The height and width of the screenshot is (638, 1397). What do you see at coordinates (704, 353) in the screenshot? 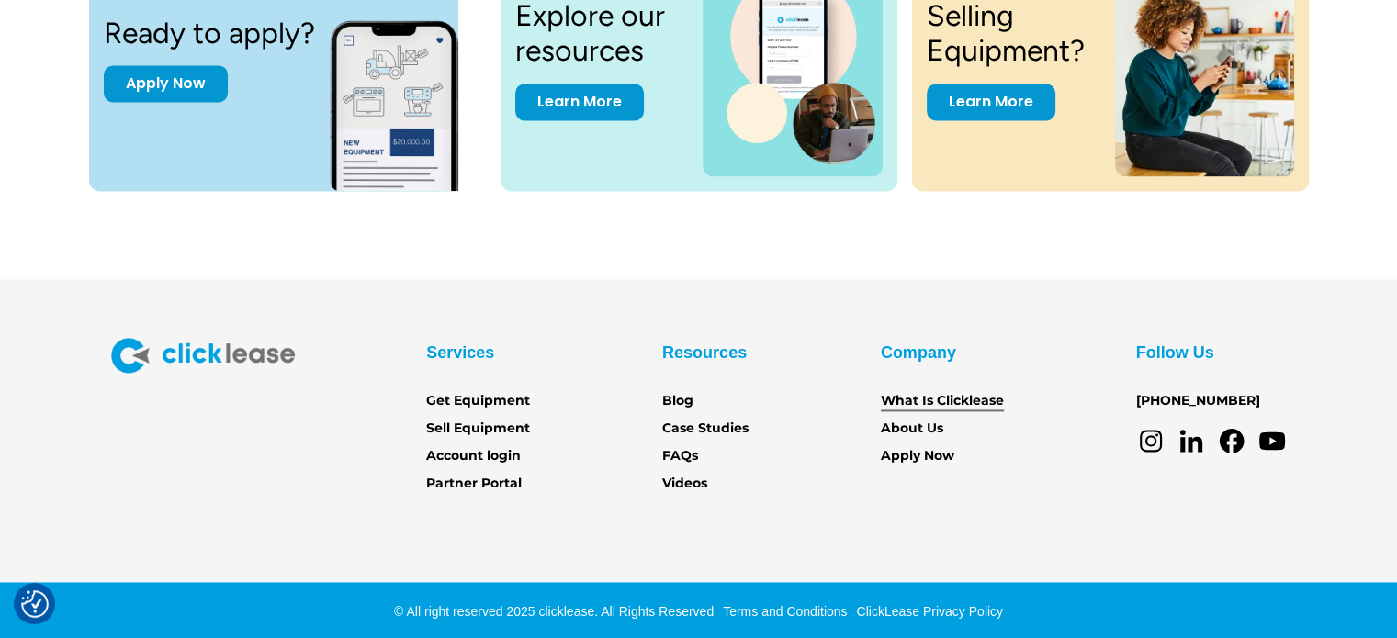
I see `div: Resources` at bounding box center [704, 353].